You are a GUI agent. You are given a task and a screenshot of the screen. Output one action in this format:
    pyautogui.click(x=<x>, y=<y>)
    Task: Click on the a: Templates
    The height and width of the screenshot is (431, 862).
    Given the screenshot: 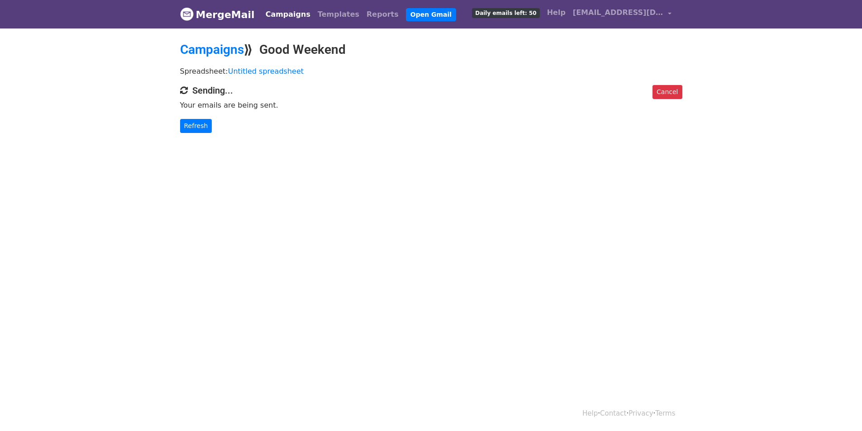 What is the action you would take?
    pyautogui.click(x=338, y=14)
    